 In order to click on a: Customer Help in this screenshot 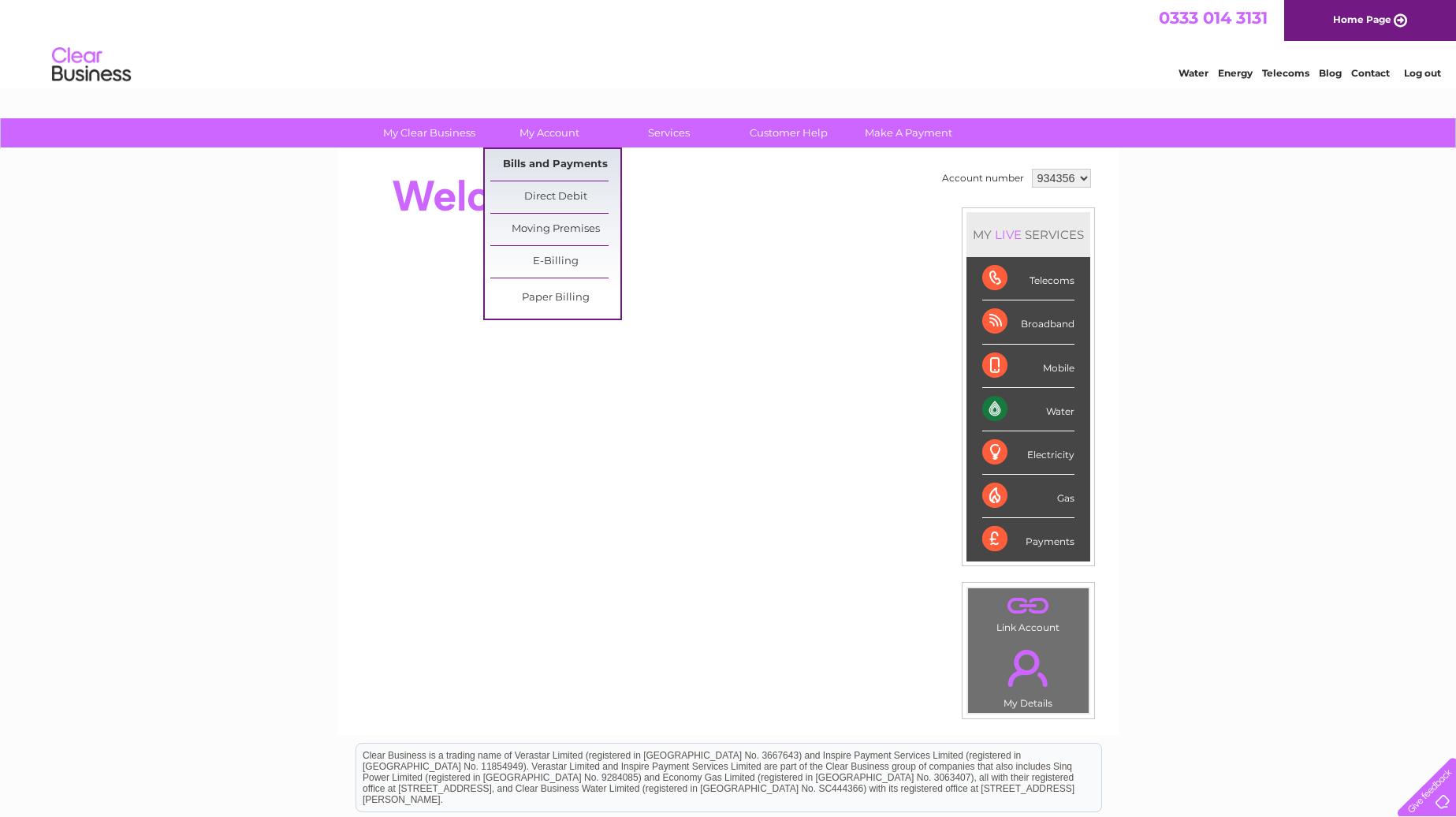, I will do `click(788, 133)`.